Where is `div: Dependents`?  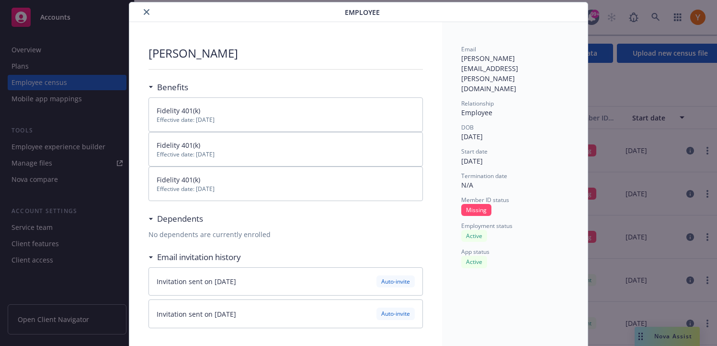 div: Dependents is located at coordinates (176, 219).